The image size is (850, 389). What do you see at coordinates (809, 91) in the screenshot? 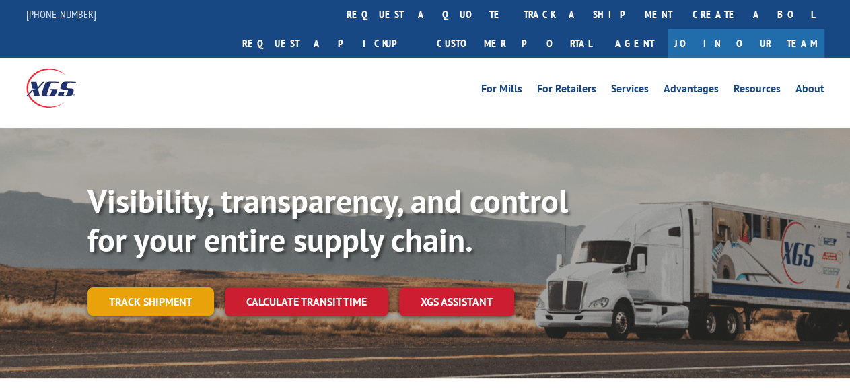
I see `a: About` at bounding box center [809, 91].